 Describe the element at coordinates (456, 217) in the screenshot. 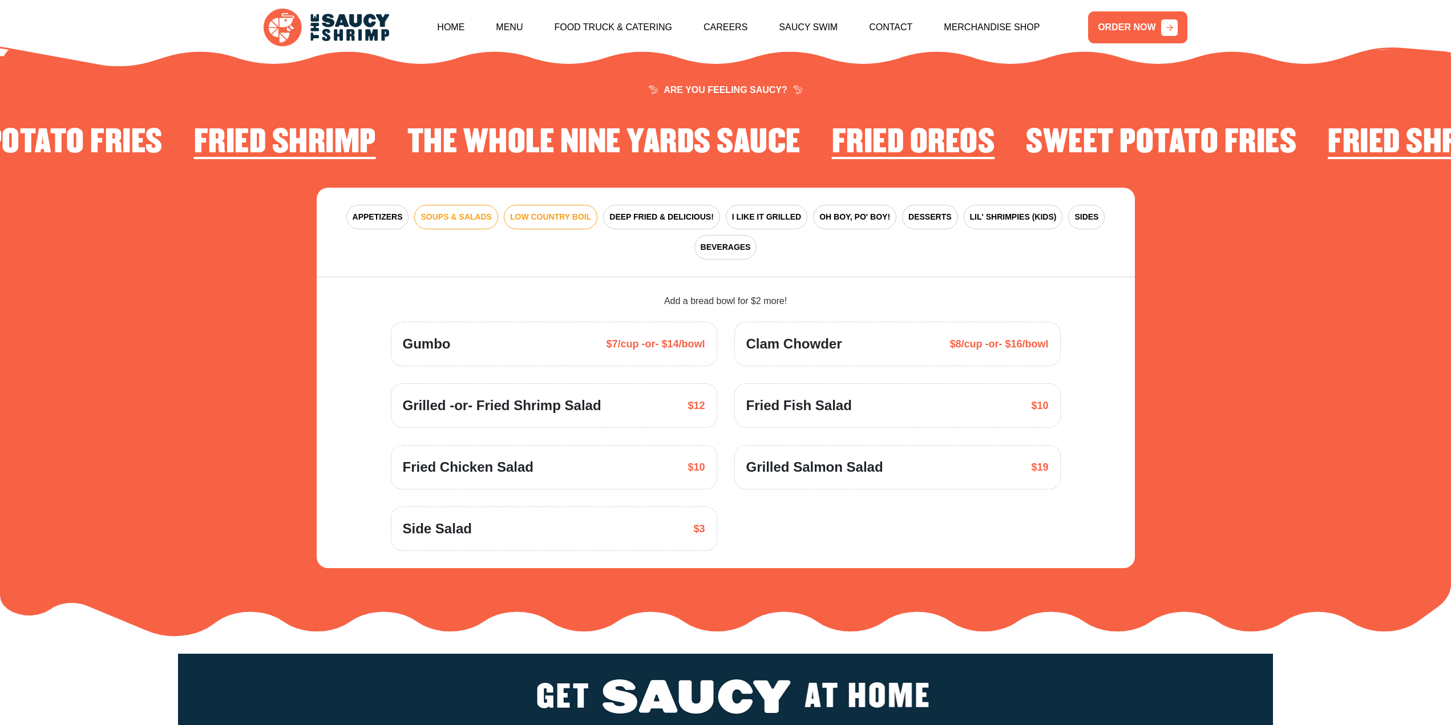

I see `button: SOUPS & SALADS` at that location.